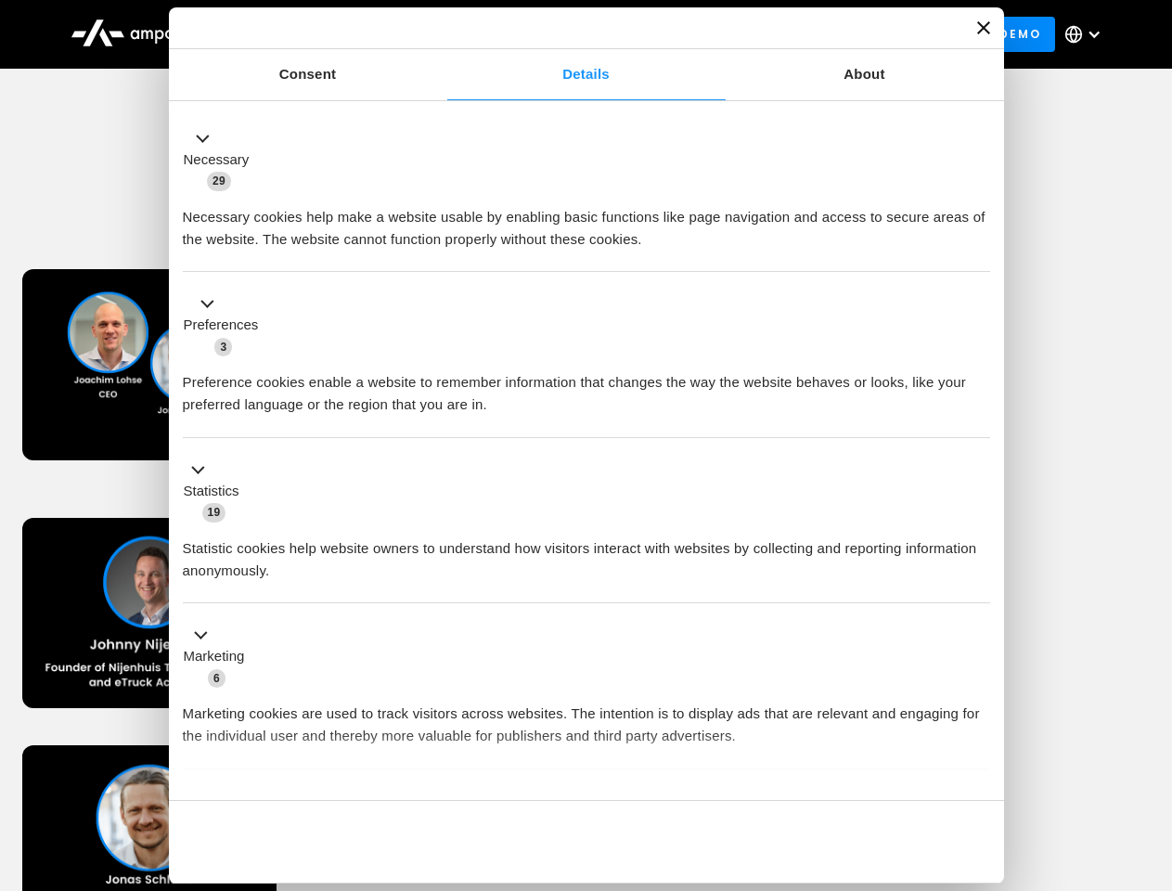 The height and width of the screenshot is (891, 1172). What do you see at coordinates (983, 28) in the screenshot?
I see `button: Close banner` at bounding box center [983, 28].